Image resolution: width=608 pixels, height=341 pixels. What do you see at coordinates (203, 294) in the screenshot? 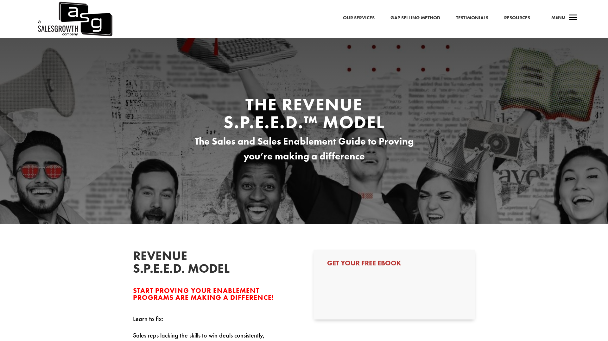
I see `span: Start proving your enablement programs are making a difference!` at bounding box center [203, 294].